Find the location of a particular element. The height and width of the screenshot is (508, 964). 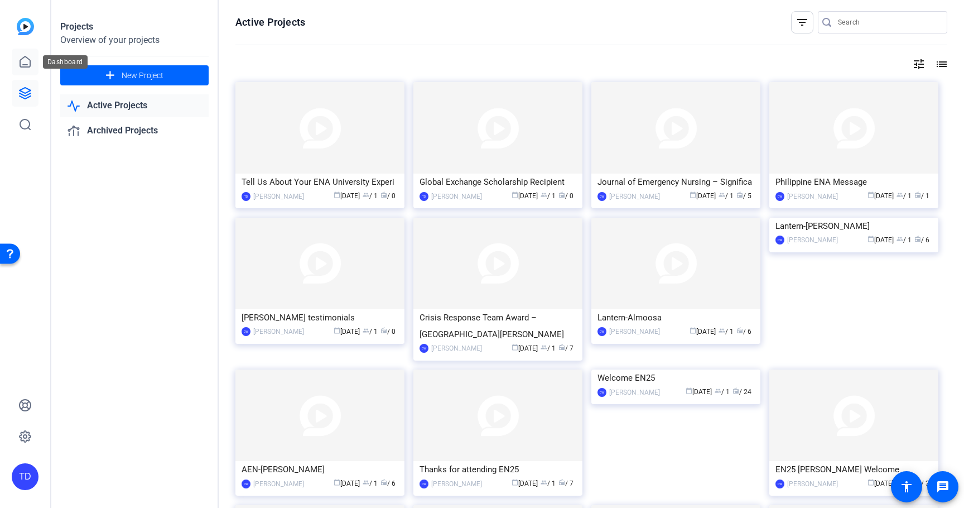

span: / 24 is located at coordinates (742, 392).